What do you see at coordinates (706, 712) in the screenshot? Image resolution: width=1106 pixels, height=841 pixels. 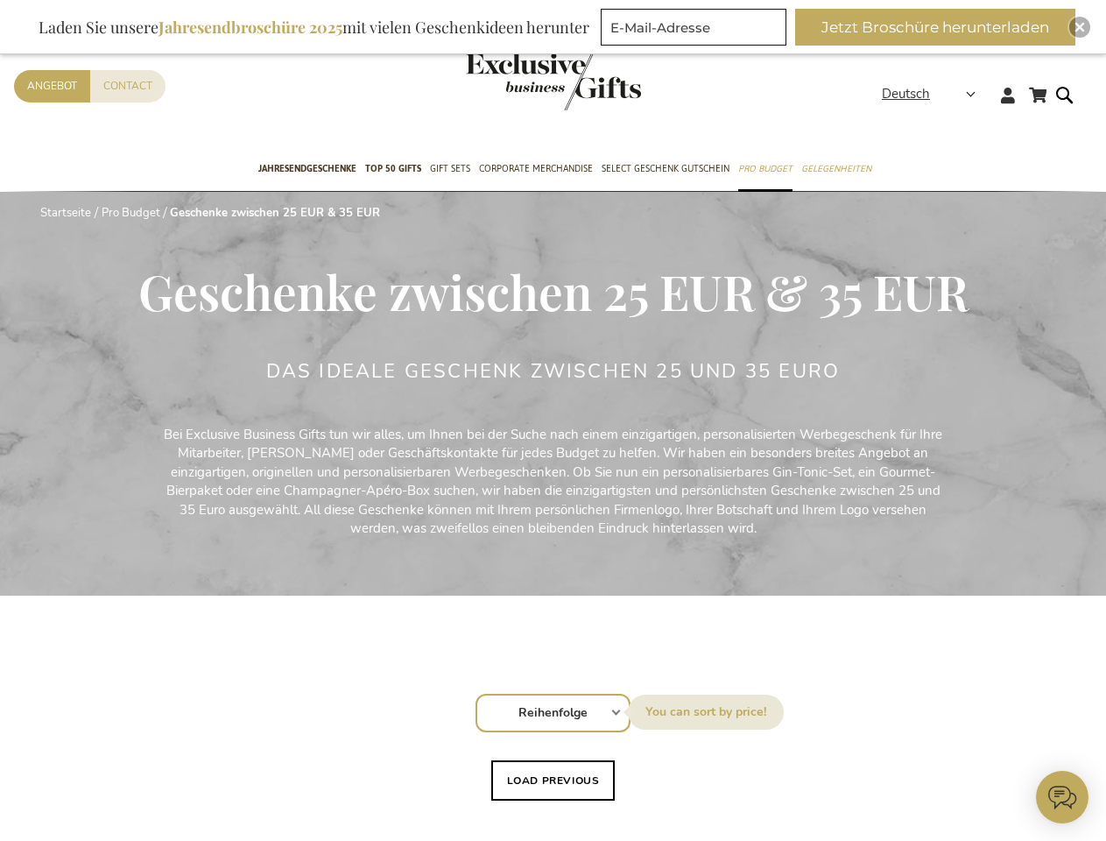 I see `label: Sortieren nach` at bounding box center [706, 712].